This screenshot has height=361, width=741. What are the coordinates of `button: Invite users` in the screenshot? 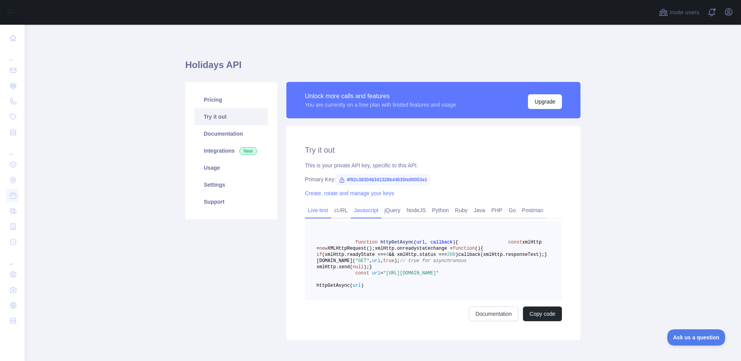 It's located at (679, 12).